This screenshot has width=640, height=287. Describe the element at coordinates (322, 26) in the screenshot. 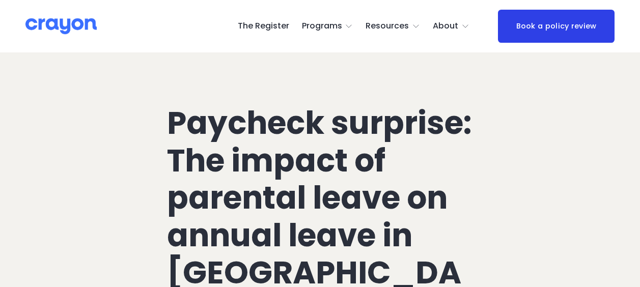

I see `span: Programs` at that location.